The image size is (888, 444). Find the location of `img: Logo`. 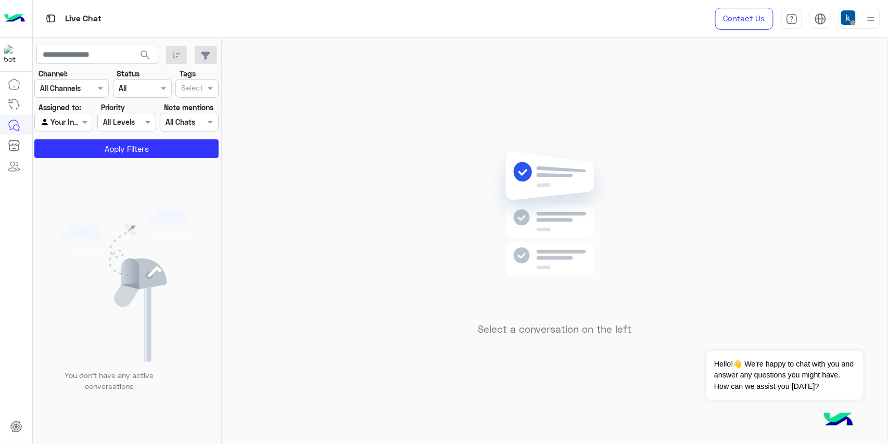

img: Logo is located at coordinates (15, 19).